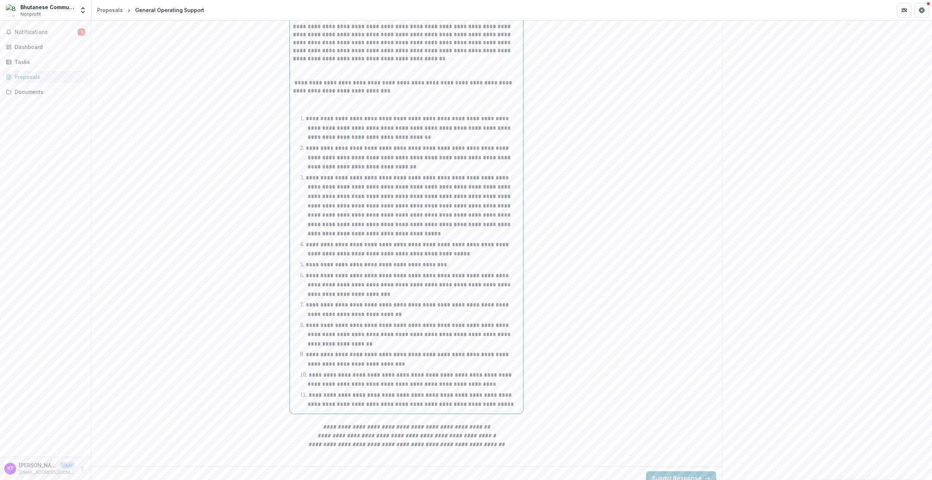 The height and width of the screenshot is (480, 932). What do you see at coordinates (904, 10) in the screenshot?
I see `button: Partners` at bounding box center [904, 10].